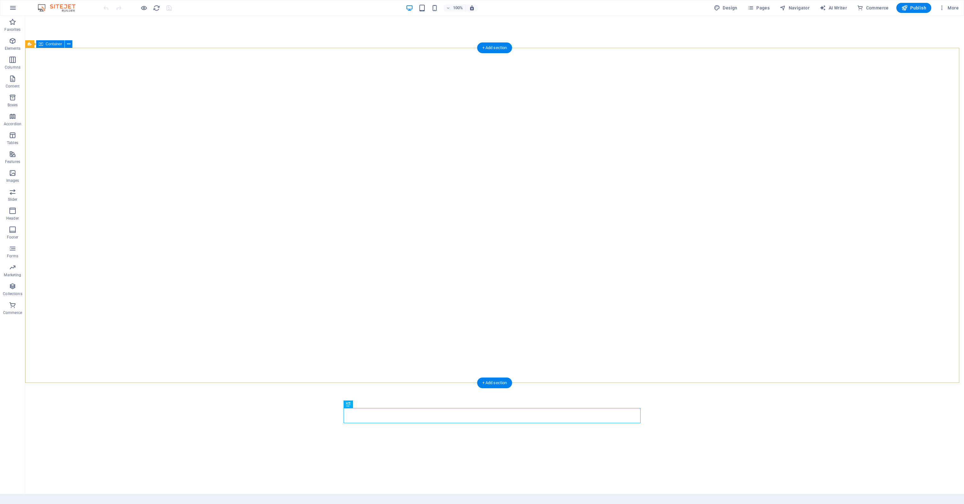  Describe the element at coordinates (13, 237) in the screenshot. I see `p: Footer` at that location.